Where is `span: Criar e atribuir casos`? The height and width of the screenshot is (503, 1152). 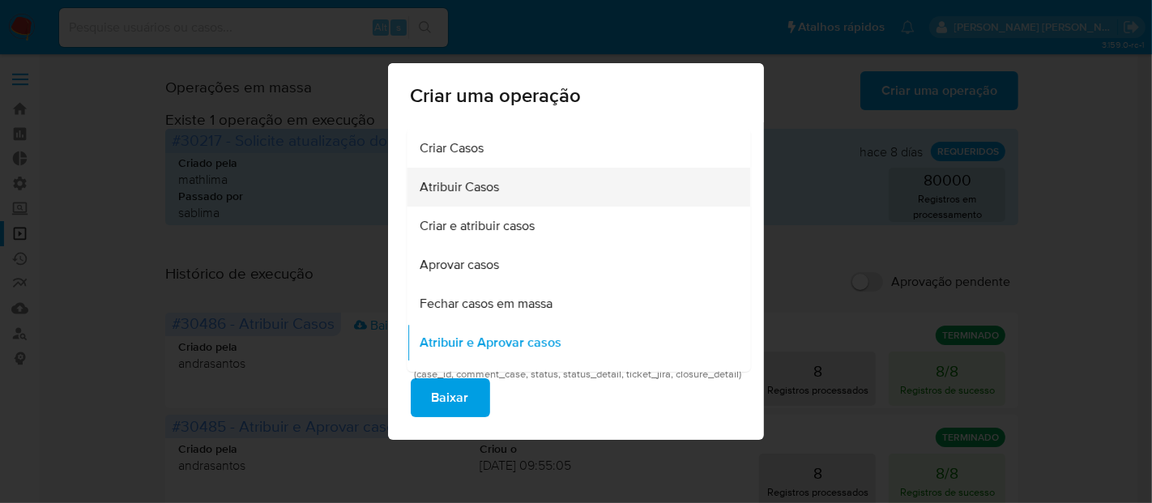
span: Criar e atribuir casos is located at coordinates (477, 226).